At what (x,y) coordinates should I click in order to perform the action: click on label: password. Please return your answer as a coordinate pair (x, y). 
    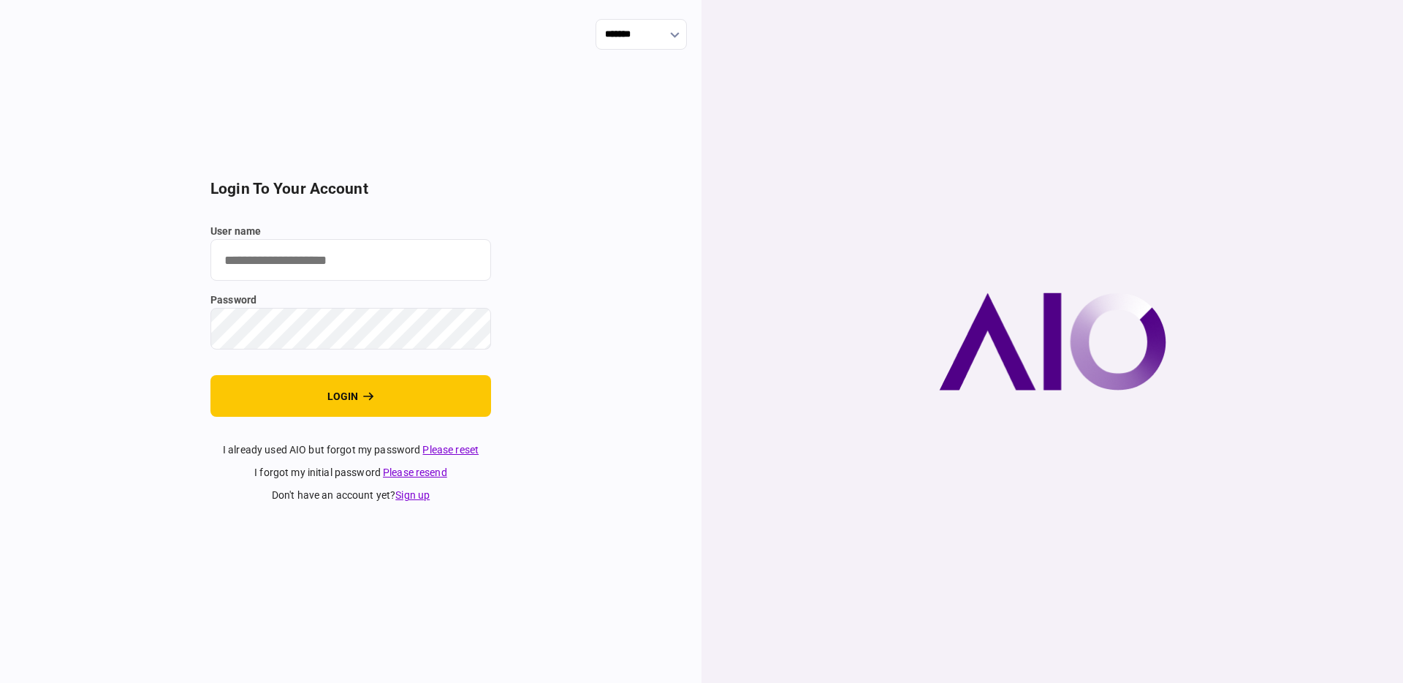
    Looking at the image, I should click on (351, 300).